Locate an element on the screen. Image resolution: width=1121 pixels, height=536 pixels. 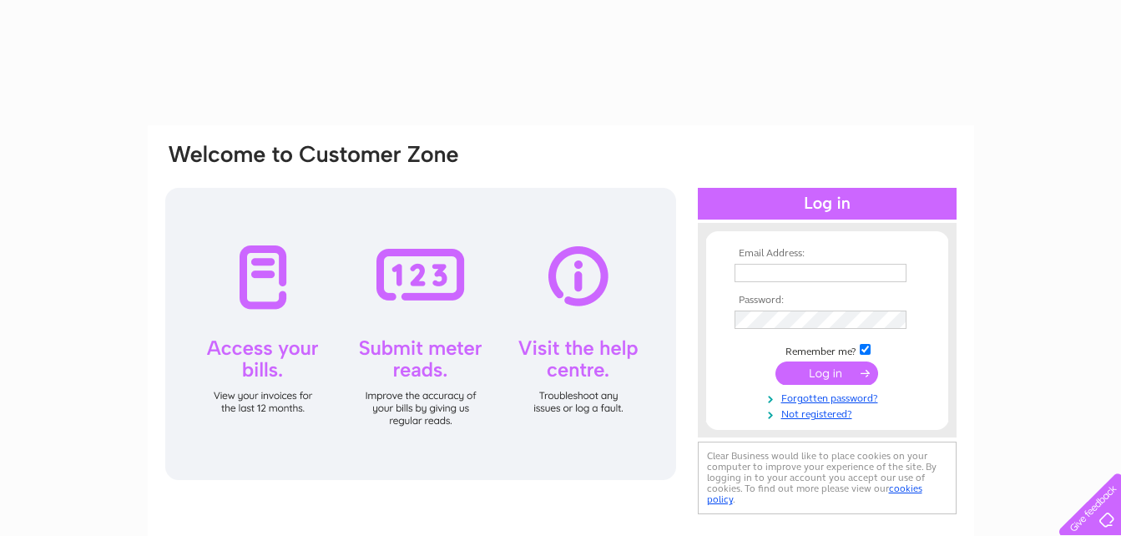
a: cookies policy is located at coordinates (815, 493).